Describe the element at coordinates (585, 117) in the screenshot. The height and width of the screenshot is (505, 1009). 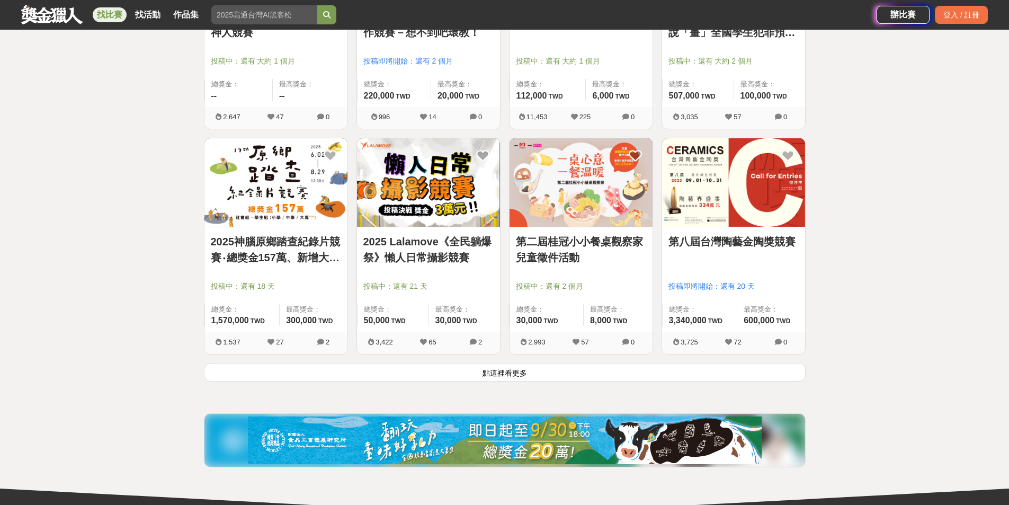
I see `span: 225` at that location.